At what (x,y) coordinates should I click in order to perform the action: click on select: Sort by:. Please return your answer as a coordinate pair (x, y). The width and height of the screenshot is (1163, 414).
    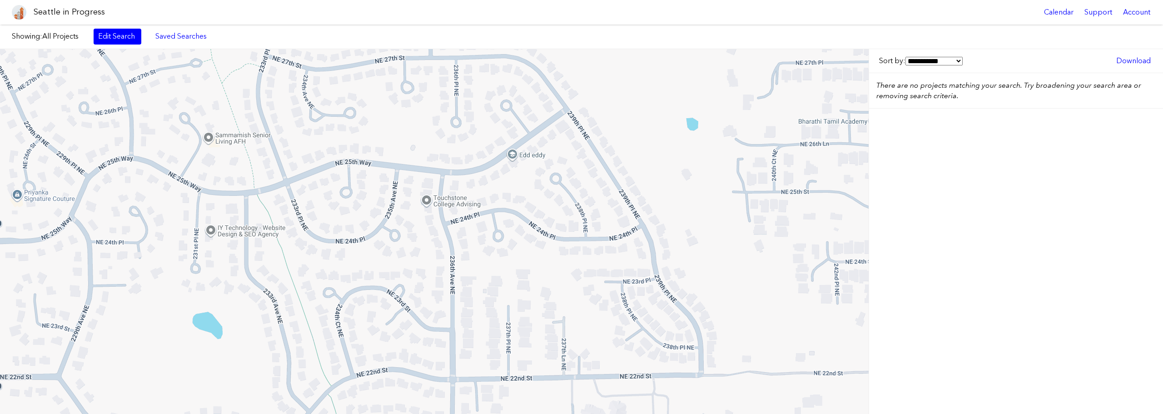
    Looking at the image, I should click on (934, 61).